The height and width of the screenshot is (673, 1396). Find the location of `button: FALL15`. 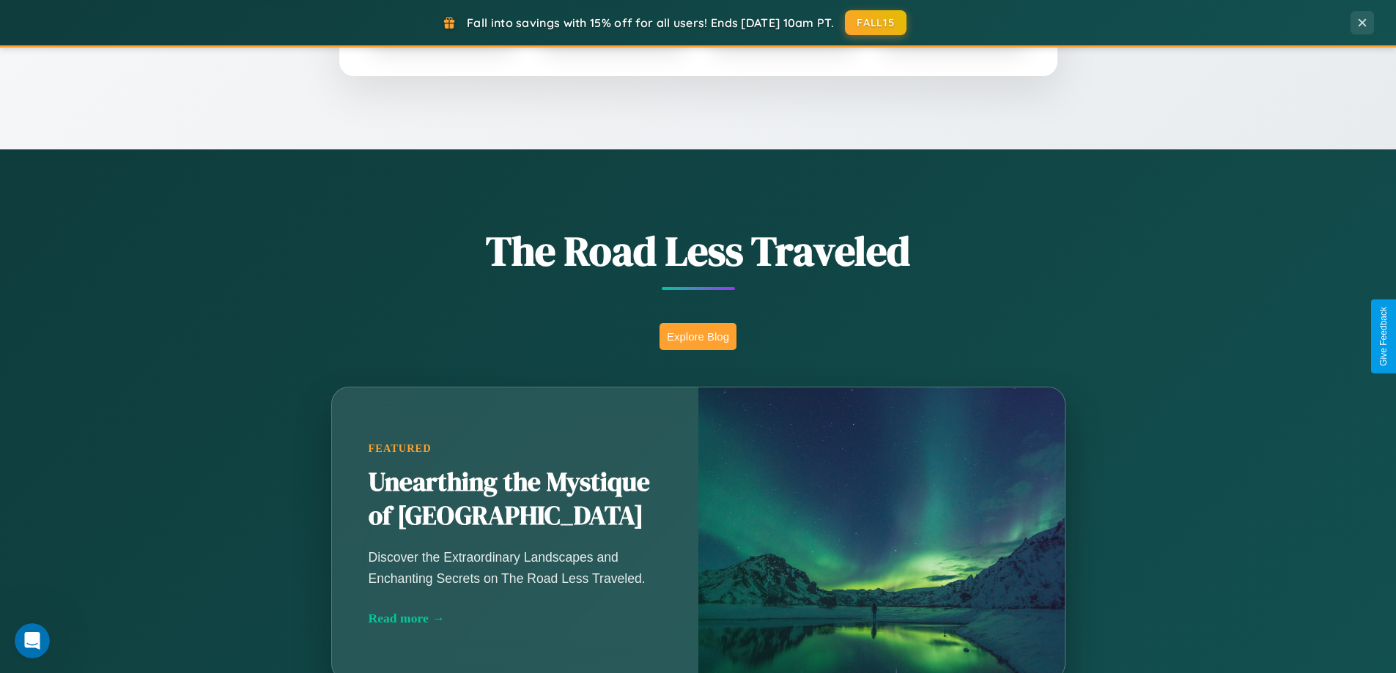

button: FALL15 is located at coordinates (875, 23).